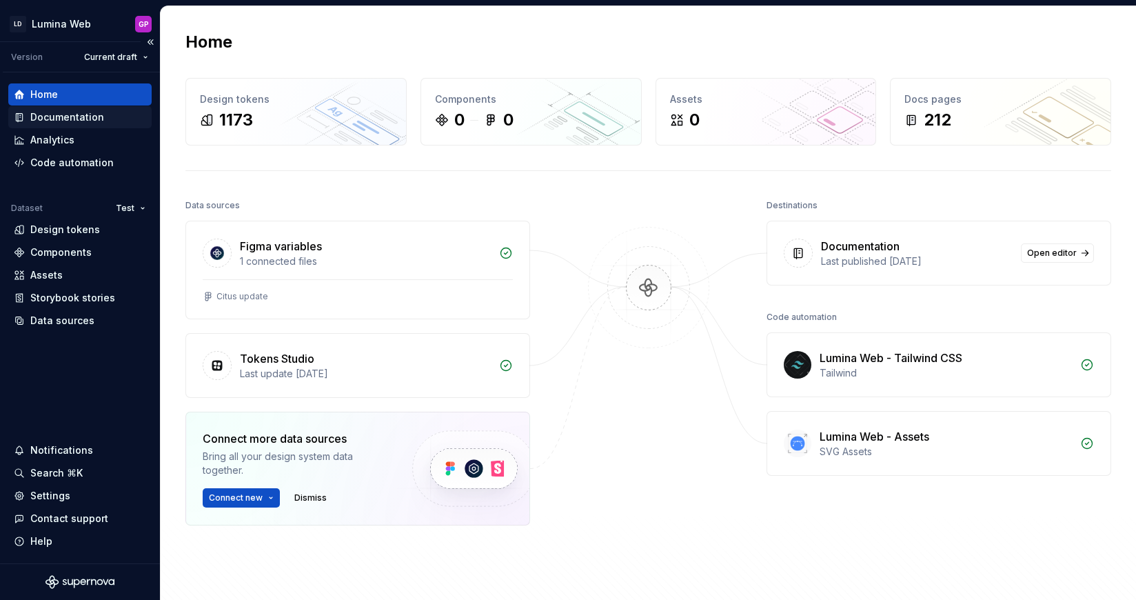  Describe the element at coordinates (27, 57) in the screenshot. I see `div: Version` at that location.